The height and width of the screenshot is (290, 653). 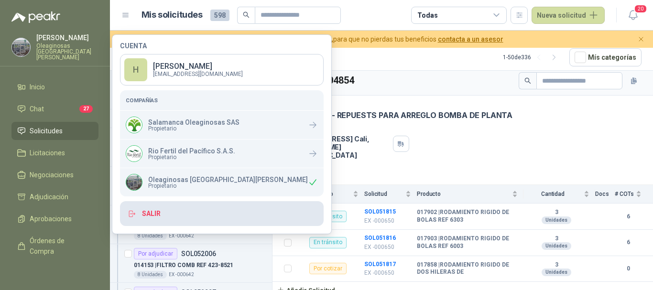 What do you see at coordinates (55, 219) in the screenshot?
I see `a: Aprobaciones` at bounding box center [55, 219].